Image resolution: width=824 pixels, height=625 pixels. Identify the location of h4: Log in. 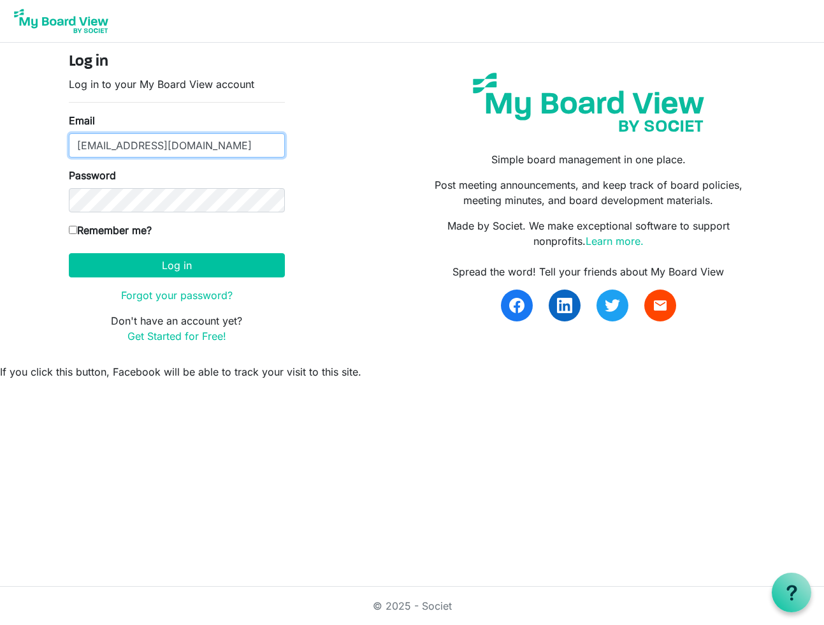
(177, 62).